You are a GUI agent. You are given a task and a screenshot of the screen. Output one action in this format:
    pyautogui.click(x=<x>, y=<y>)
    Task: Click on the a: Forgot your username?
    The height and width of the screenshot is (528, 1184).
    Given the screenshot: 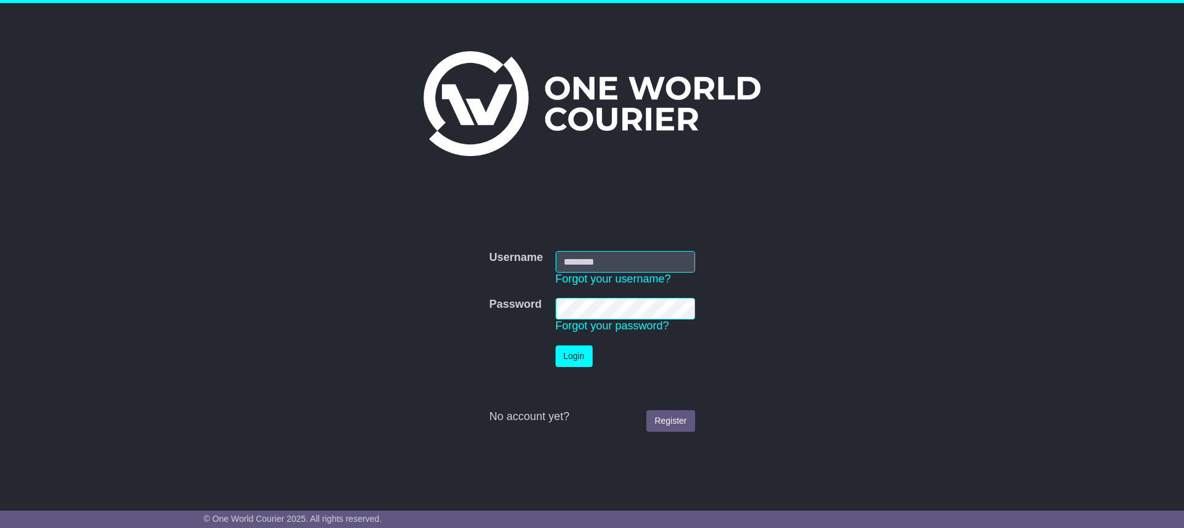 What is the action you would take?
    pyautogui.click(x=613, y=279)
    